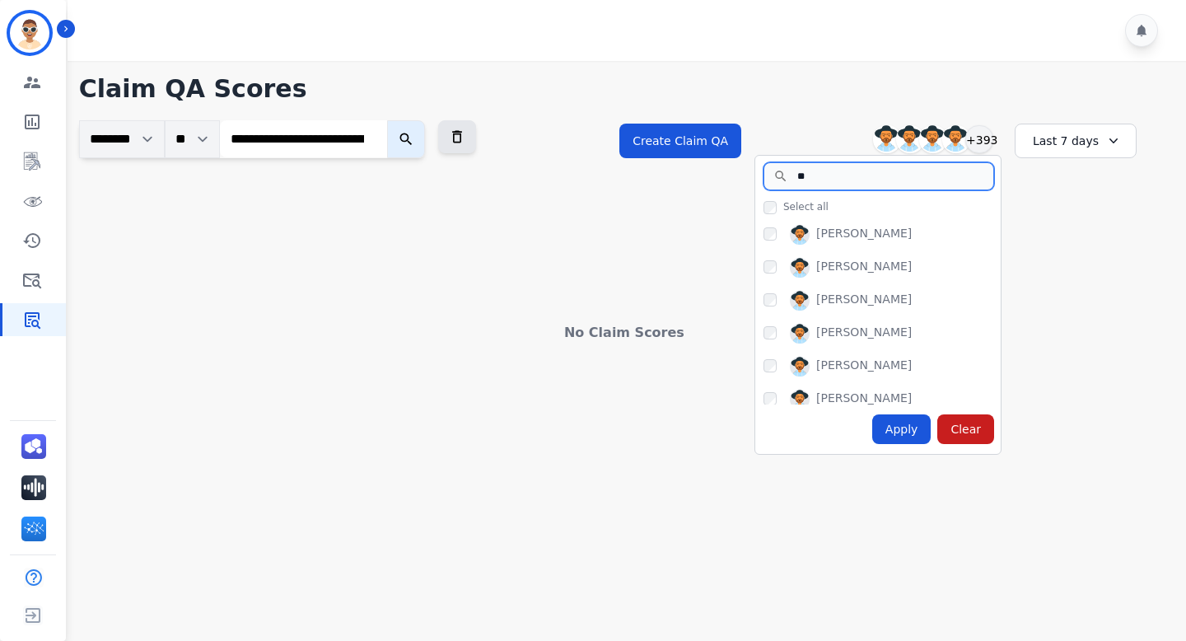 The width and height of the screenshot is (1186, 641). Describe the element at coordinates (805, 207) in the screenshot. I see `span: Select all` at that location.